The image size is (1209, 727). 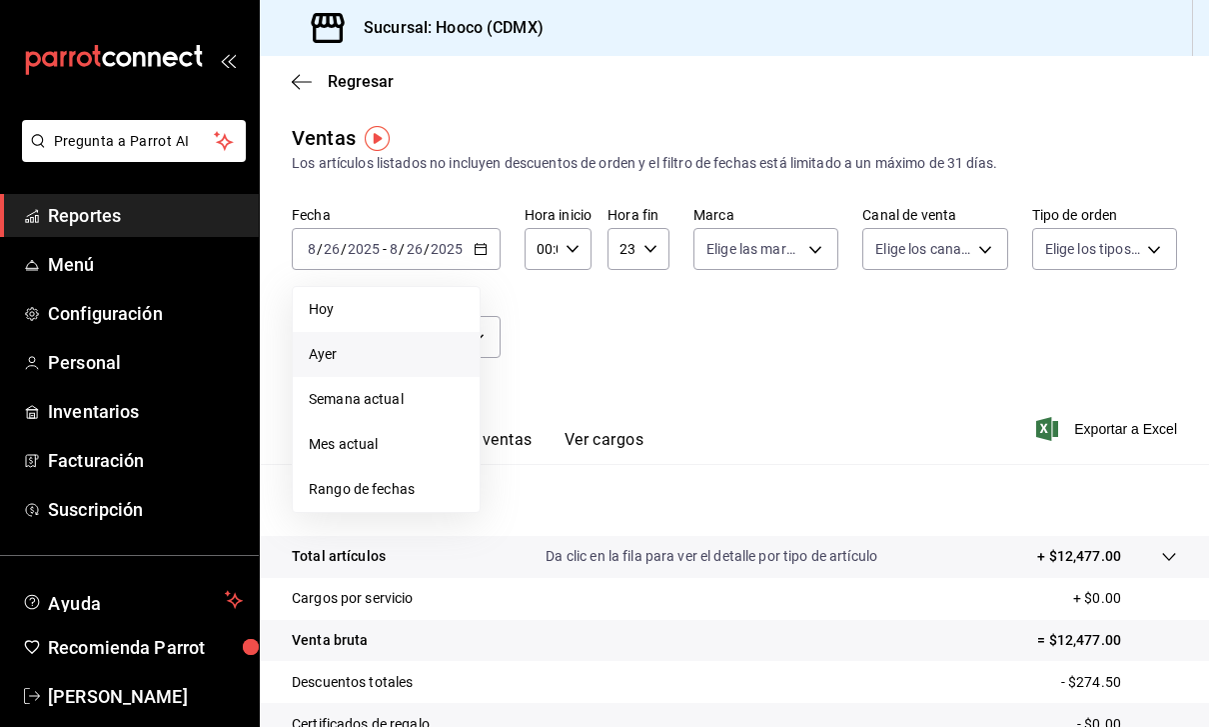 I want to click on p: Resumen, so click(x=735, y=500).